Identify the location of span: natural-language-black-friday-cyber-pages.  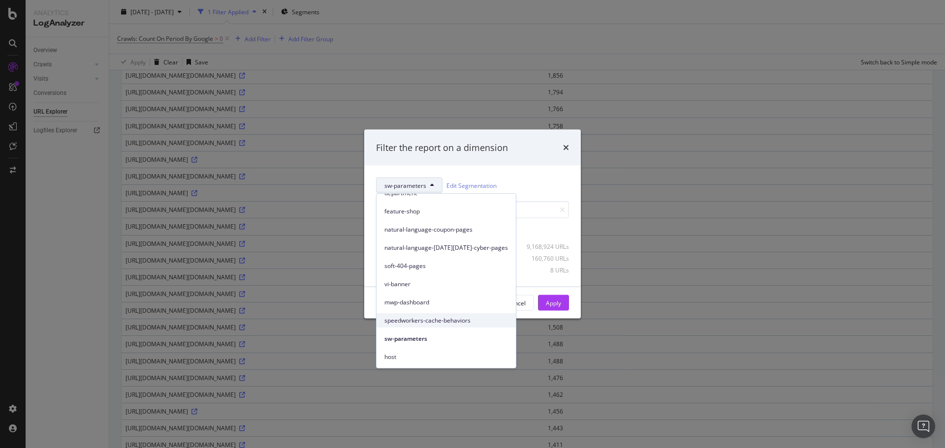
(446, 248).